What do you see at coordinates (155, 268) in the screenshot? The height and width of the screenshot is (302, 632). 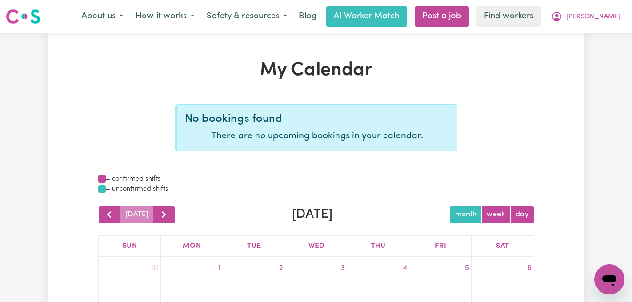 I see `a: August 31, 2025` at bounding box center [155, 268].